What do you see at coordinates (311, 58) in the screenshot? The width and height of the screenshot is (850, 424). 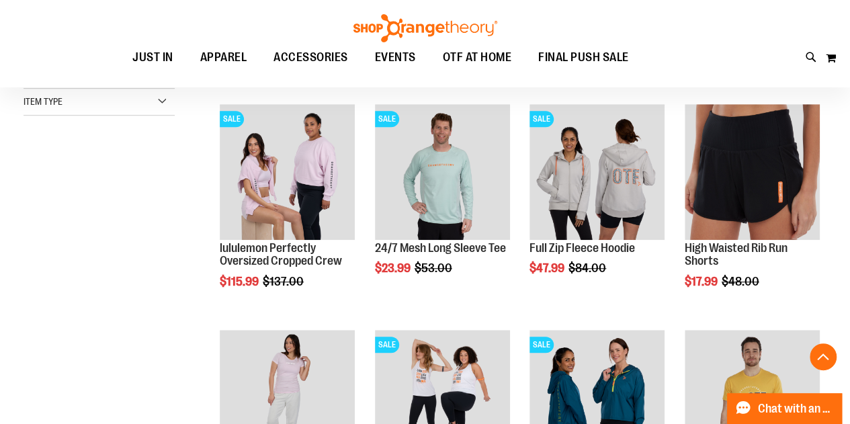 I see `a: ACCESSORIES` at bounding box center [311, 58].